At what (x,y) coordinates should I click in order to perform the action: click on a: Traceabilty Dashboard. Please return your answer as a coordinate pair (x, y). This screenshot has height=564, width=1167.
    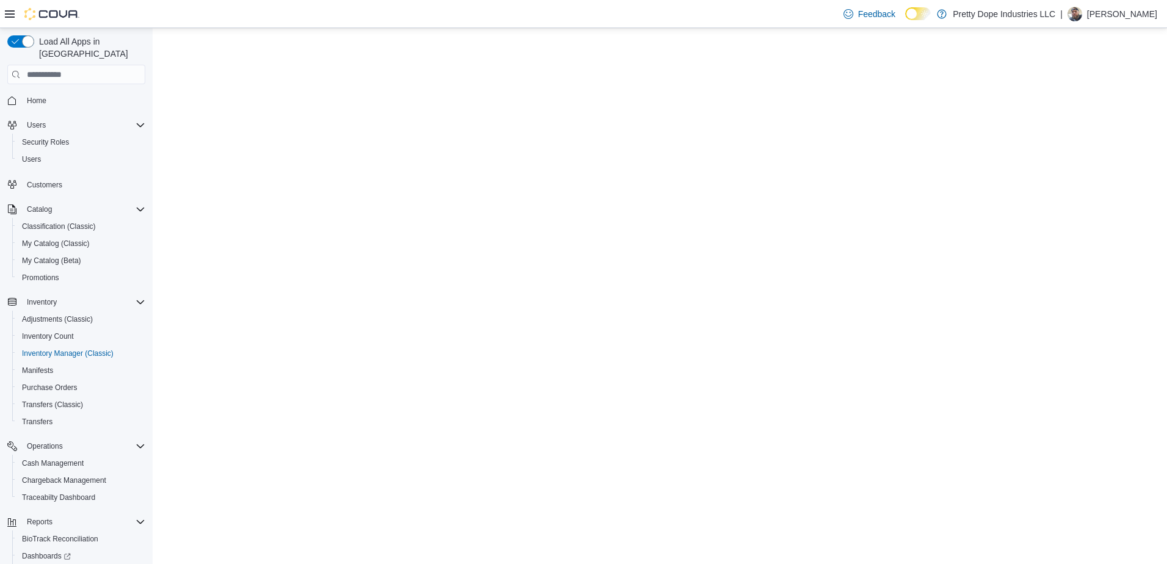
    Looking at the image, I should click on (59, 498).